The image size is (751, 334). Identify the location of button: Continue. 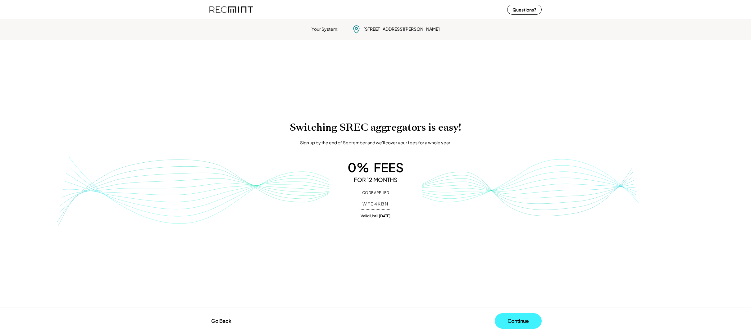
(518, 321).